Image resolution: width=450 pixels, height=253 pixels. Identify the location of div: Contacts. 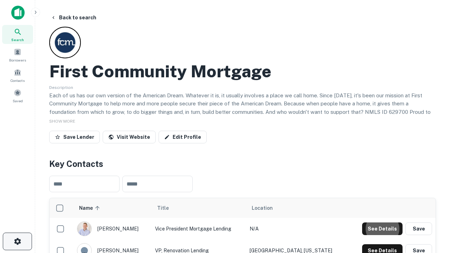
(18, 75).